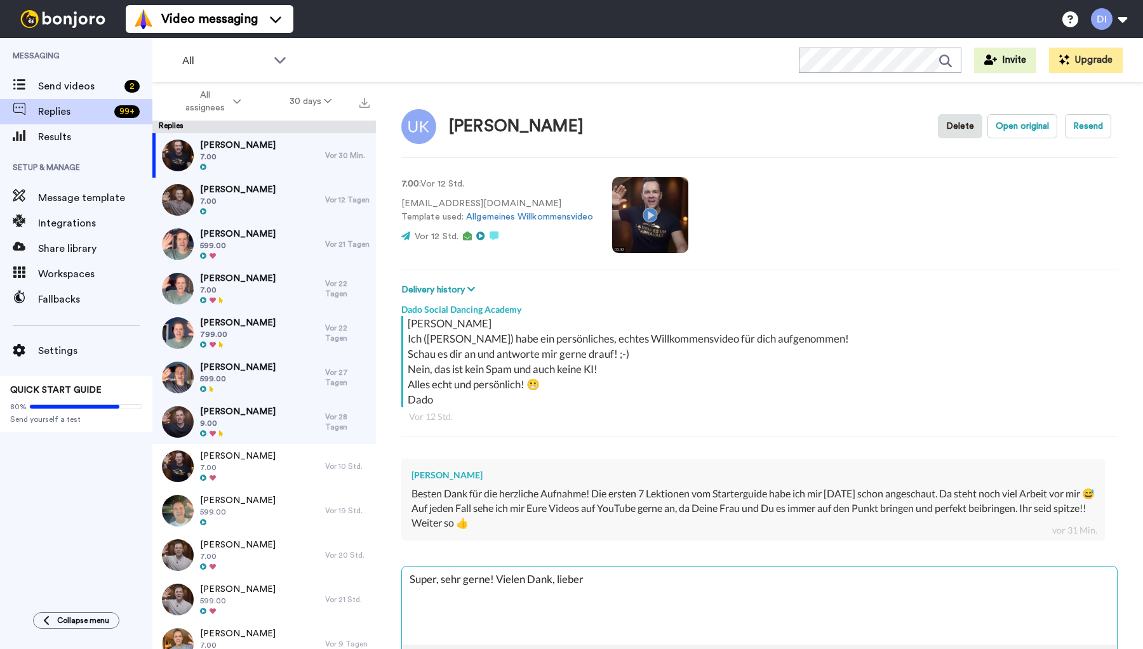  What do you see at coordinates (83, 621) in the screenshot?
I see `span: Collapse menu` at bounding box center [83, 621].